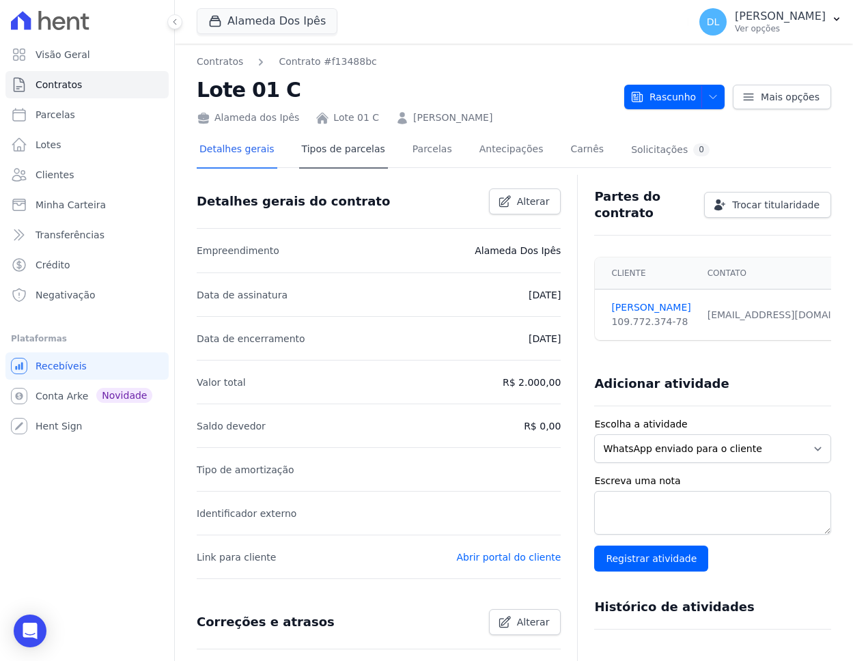  Describe the element at coordinates (293, 201) in the screenshot. I see `h3: Detalhes gerais do contrato` at that location.